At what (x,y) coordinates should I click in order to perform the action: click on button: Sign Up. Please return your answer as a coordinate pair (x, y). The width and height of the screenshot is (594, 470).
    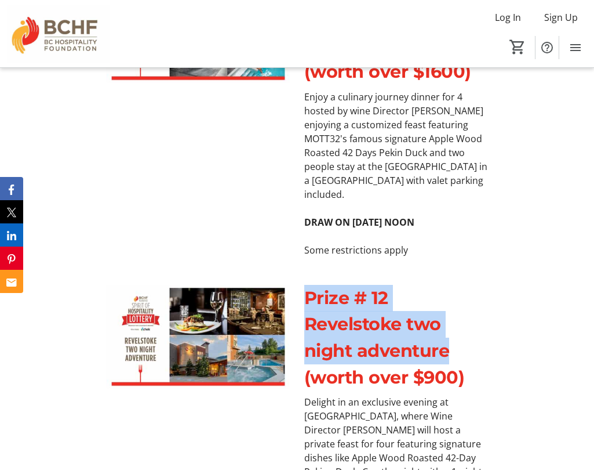
    Looking at the image, I should click on (561, 17).